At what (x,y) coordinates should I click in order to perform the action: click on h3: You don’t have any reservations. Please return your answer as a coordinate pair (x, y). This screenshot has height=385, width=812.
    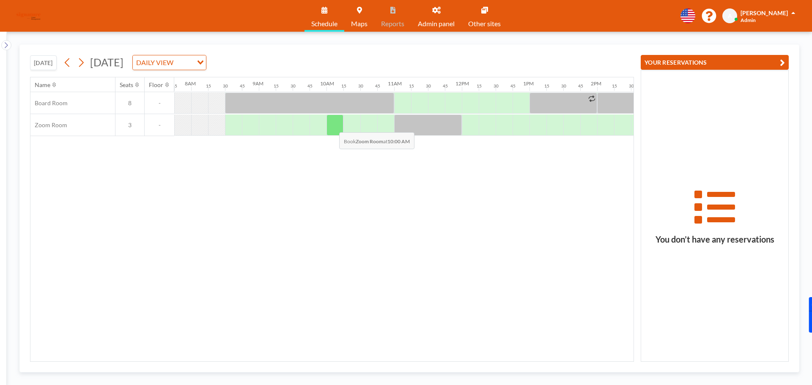
    Looking at the image, I should click on (714, 239).